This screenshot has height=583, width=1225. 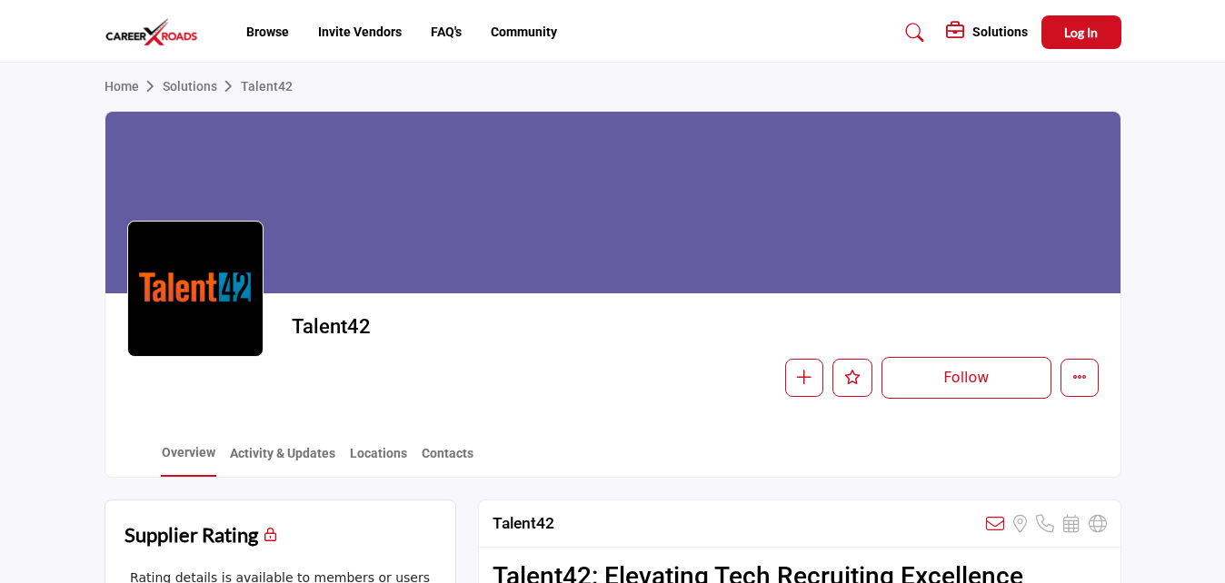 What do you see at coordinates (1081, 32) in the screenshot?
I see `span: Log In` at bounding box center [1081, 32].